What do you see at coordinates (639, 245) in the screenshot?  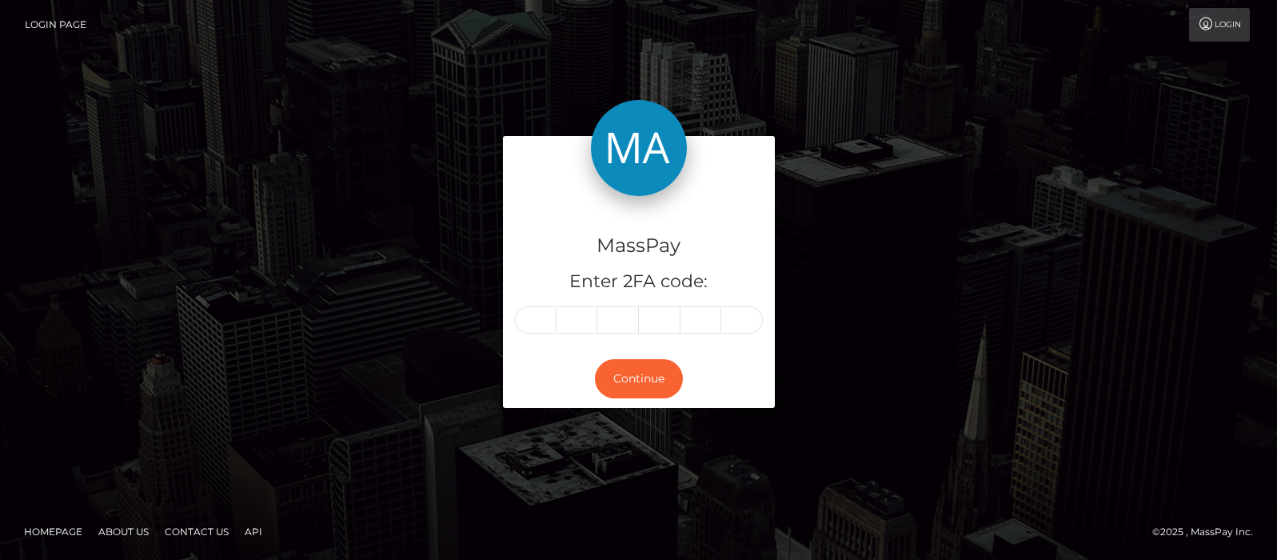 I see `h4: MassPay` at bounding box center [639, 245].